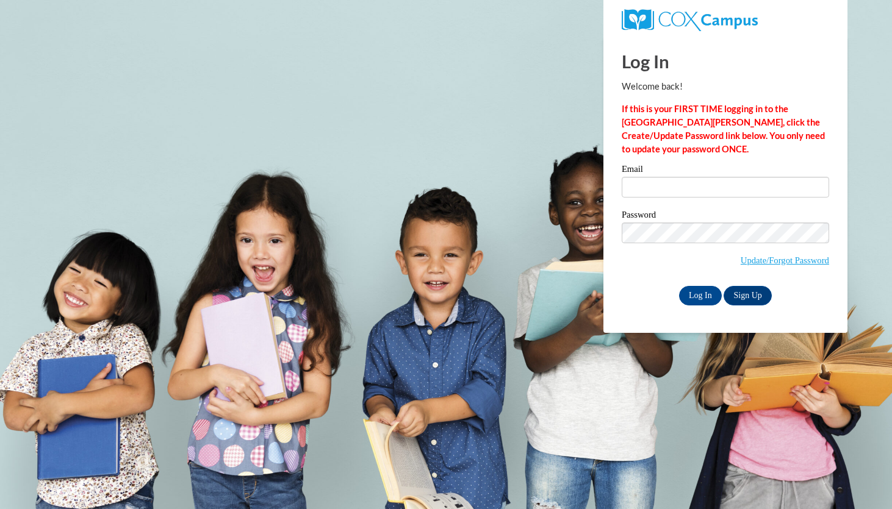 This screenshot has width=892, height=509. Describe the element at coordinates (725, 171) in the screenshot. I see `label: Email` at that location.